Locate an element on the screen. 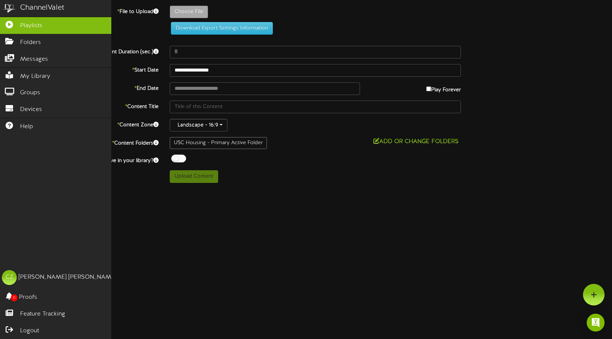 The height and width of the screenshot is (339, 612). div: Open Intercom Messenger is located at coordinates (595, 322).